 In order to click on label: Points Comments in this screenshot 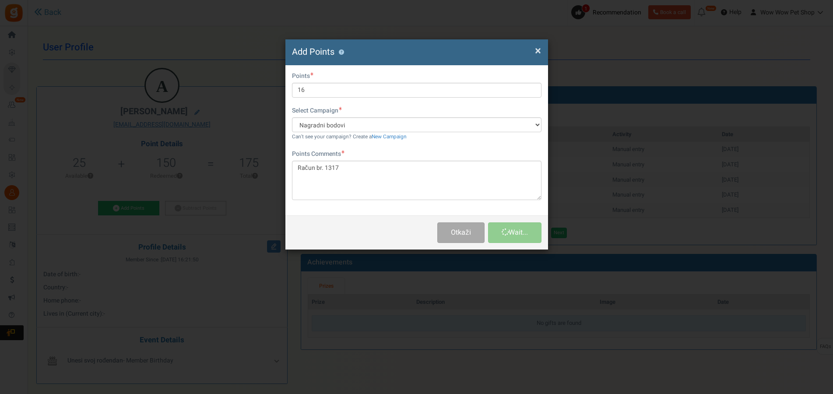, I will do `click(318, 154)`.